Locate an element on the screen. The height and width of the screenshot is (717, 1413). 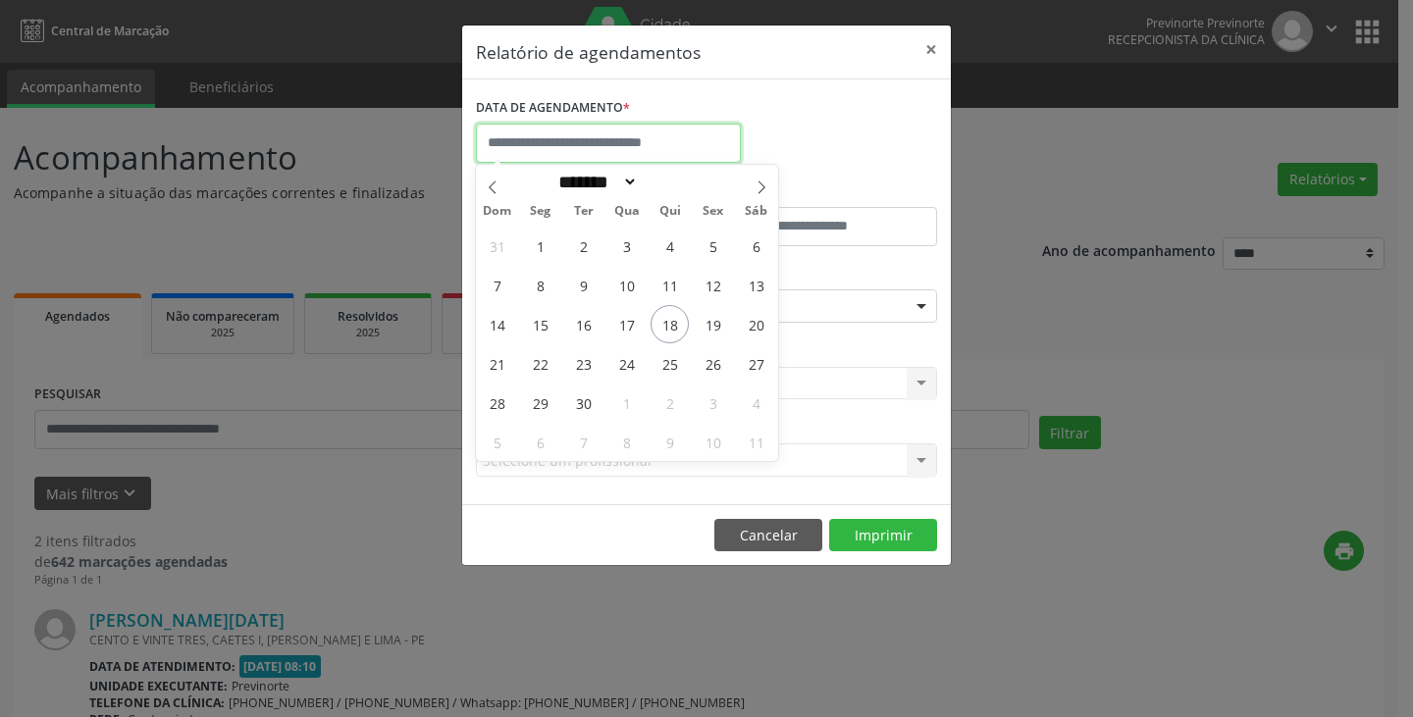
span: Setembro 25, 2025 is located at coordinates (669, 363).